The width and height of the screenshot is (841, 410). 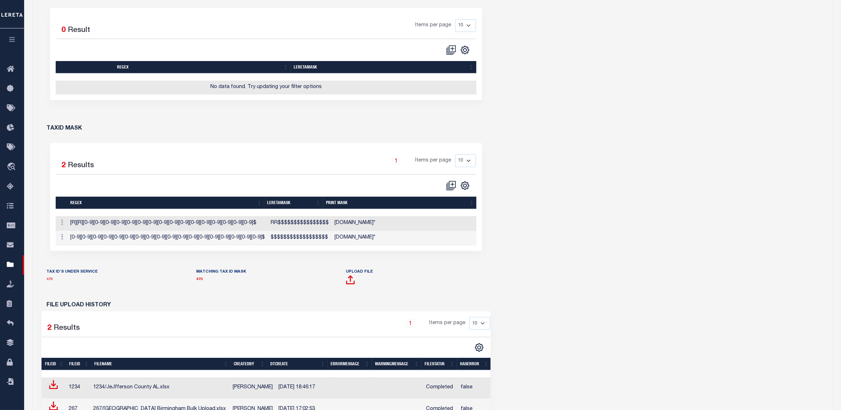 I want to click on td: [0-9][0-9][0-9][0-9][0-9][0-9][0-9][0-9][0-9][0-9][0-9][0-9][0-9][0-9][0-9][0-9][0-9][0-9]$, so click(x=168, y=238).